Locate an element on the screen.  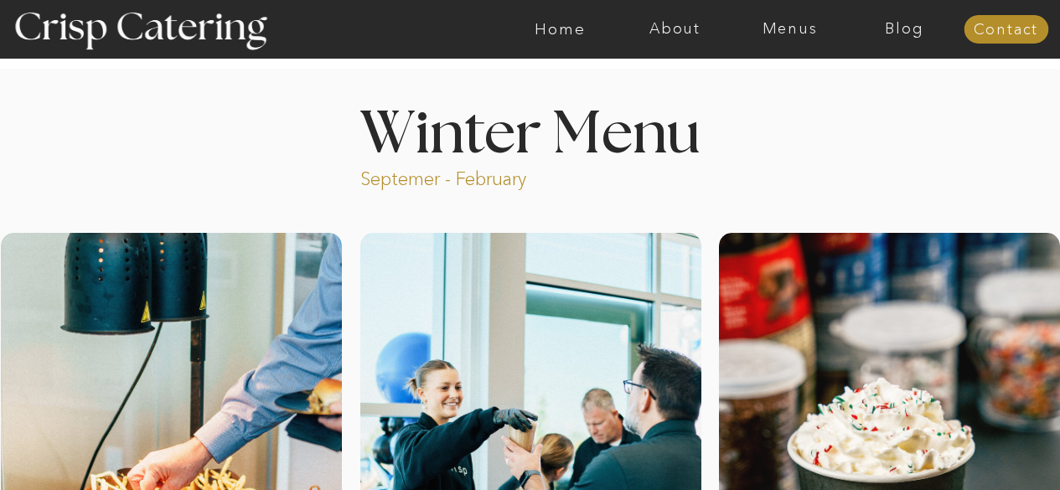
h1: Winter Menu is located at coordinates (530, 130).